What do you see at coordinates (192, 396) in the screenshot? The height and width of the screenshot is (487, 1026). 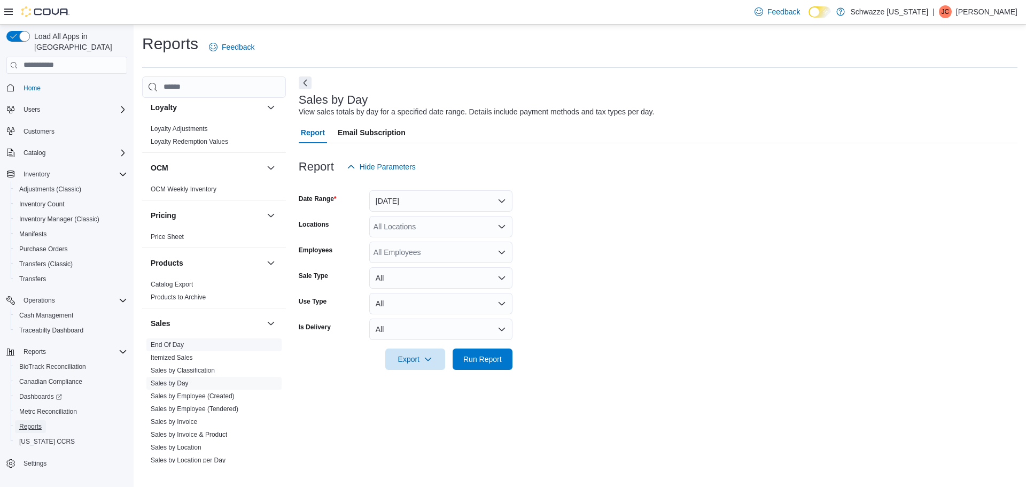 I see `span: Sales by Employee (Created)` at bounding box center [192, 396].